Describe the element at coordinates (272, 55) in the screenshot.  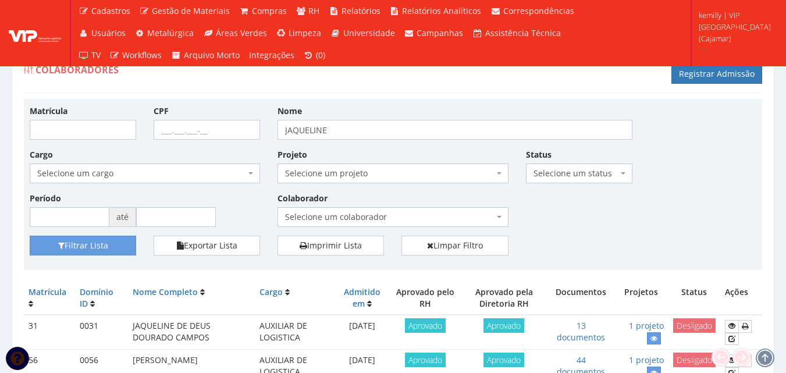
I see `a: Integrações` at that location.